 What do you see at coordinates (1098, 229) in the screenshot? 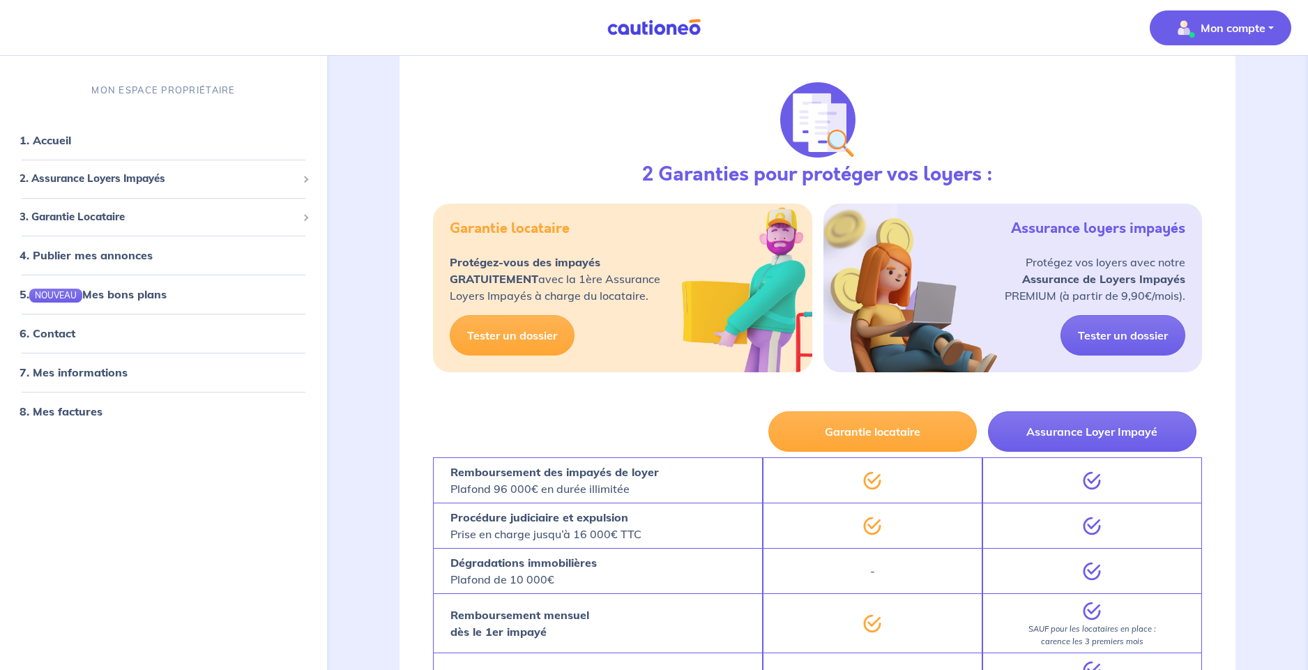
I see `h5: Assurance loyers impayés` at bounding box center [1098, 229].